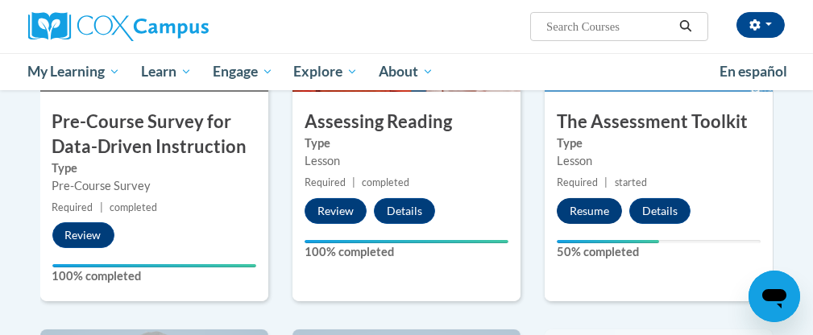 The width and height of the screenshot is (813, 335). Describe the element at coordinates (73, 72) in the screenshot. I see `span: My Learning` at that location.